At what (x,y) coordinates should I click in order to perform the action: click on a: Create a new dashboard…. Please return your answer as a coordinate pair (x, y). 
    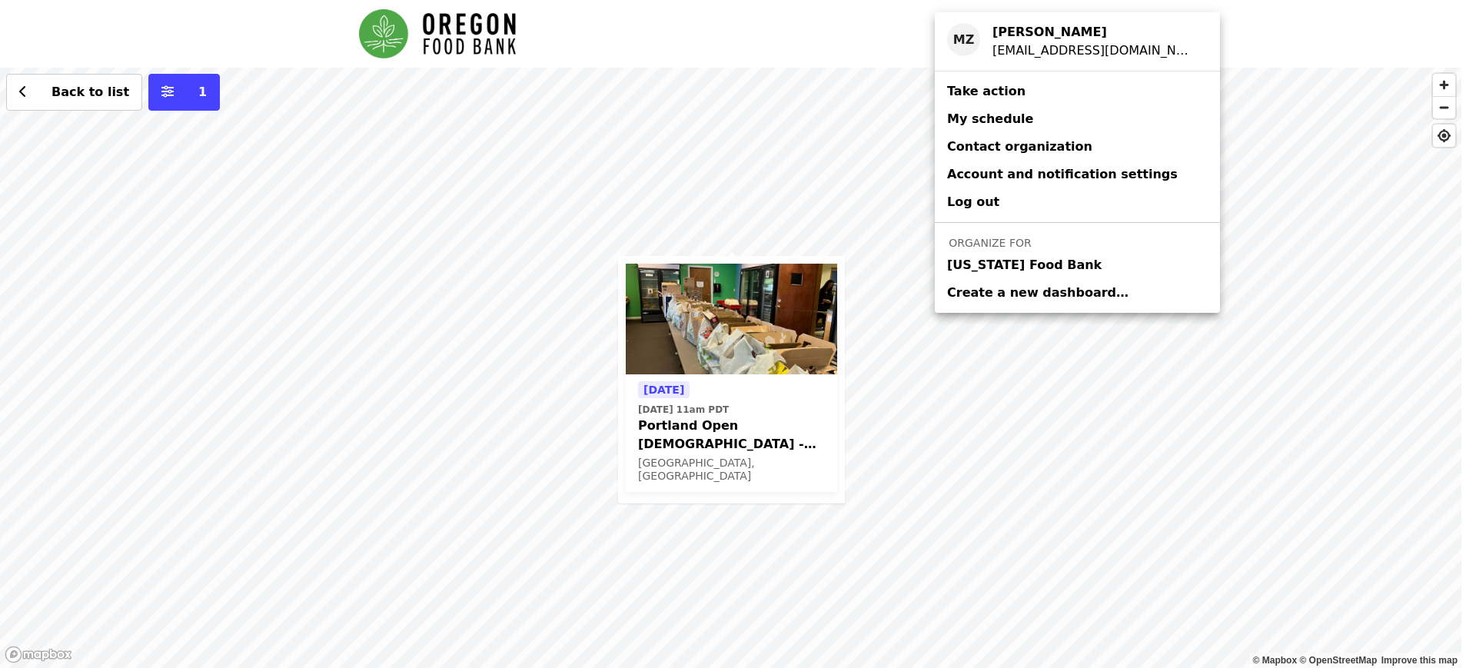
    Looking at the image, I should click on (1077, 293).